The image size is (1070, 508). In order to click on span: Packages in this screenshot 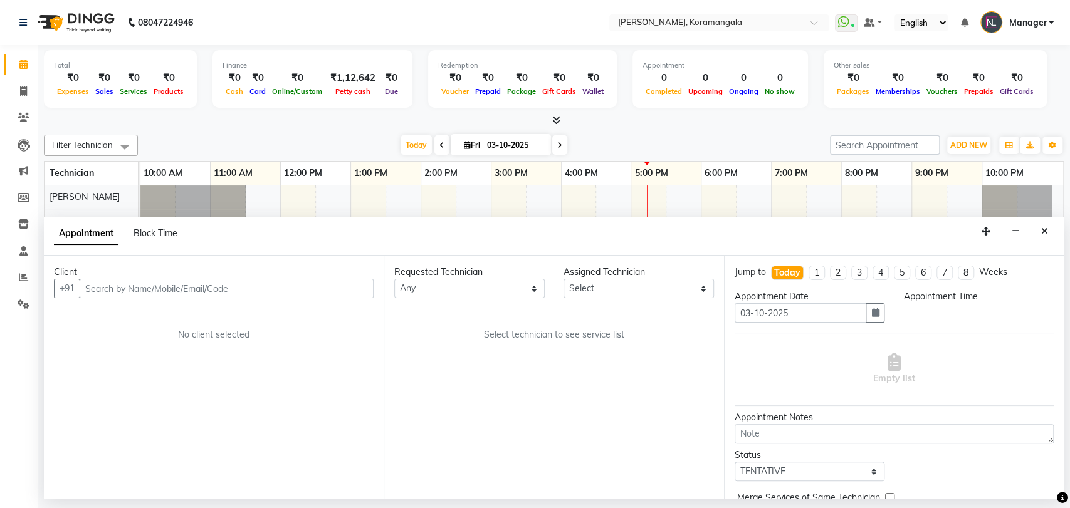, I will do `click(853, 92)`.